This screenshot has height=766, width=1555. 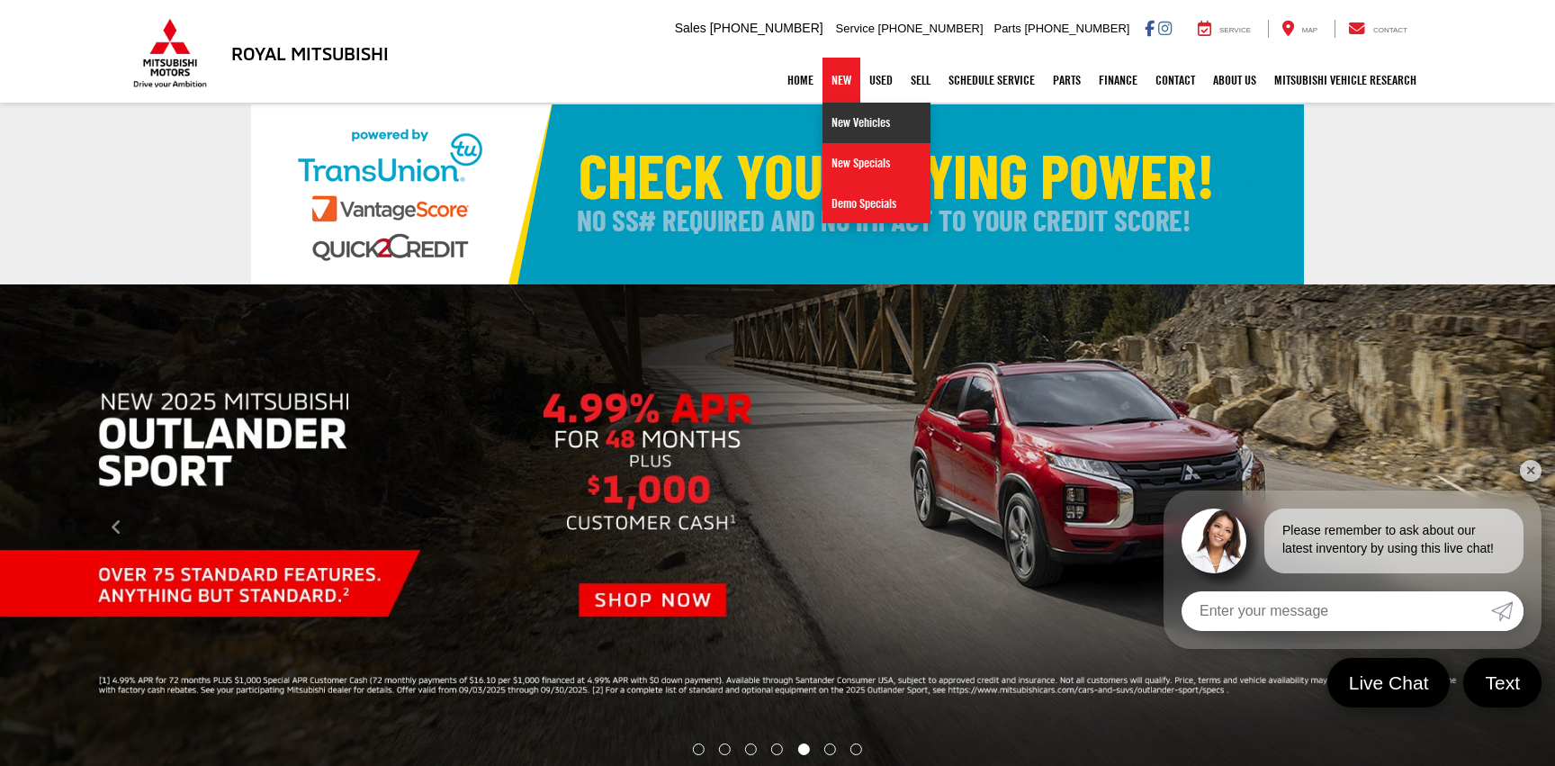 I want to click on img: Check Your Buying Power, so click(x=777, y=194).